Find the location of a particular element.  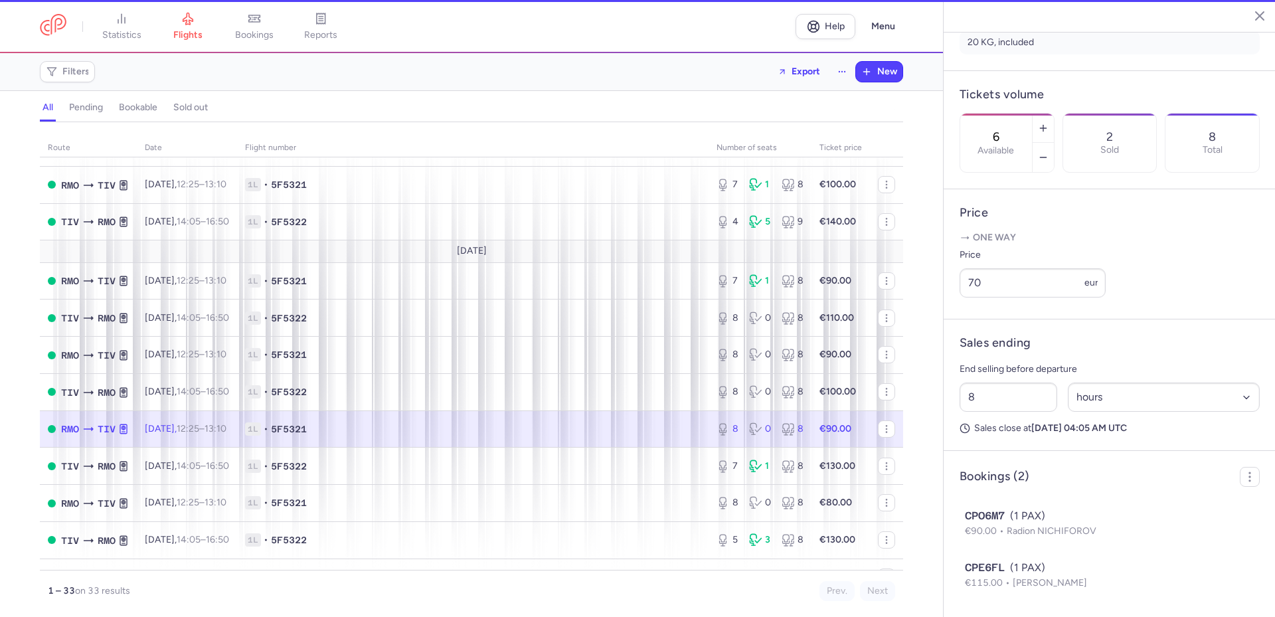

div: 4 is located at coordinates (727, 222).